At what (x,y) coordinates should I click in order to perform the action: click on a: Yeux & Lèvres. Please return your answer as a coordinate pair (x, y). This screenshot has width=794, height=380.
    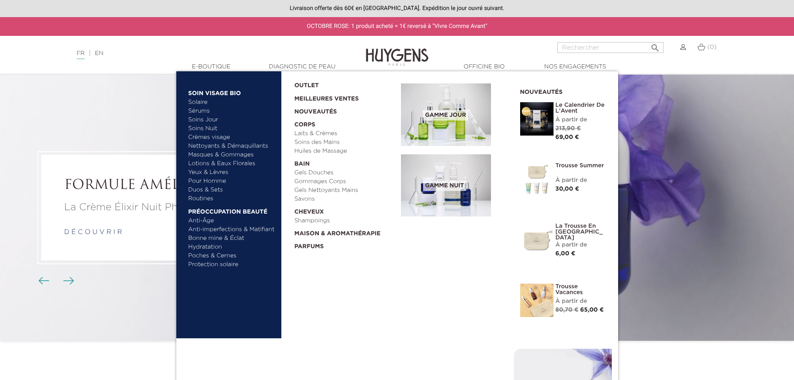
    Looking at the image, I should click on (232, 172).